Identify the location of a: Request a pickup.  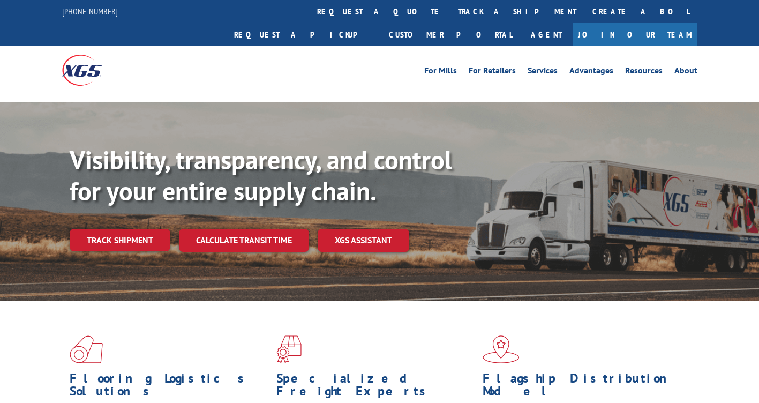
(303, 34).